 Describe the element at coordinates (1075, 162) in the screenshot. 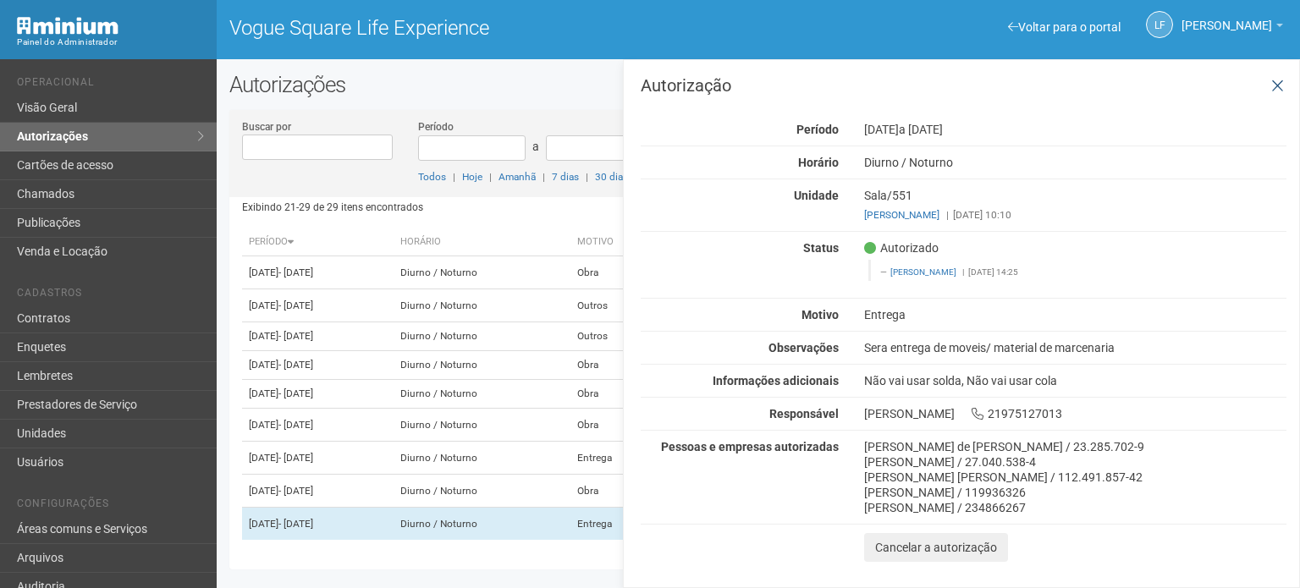

I see `div: Diurno / Noturno` at that location.